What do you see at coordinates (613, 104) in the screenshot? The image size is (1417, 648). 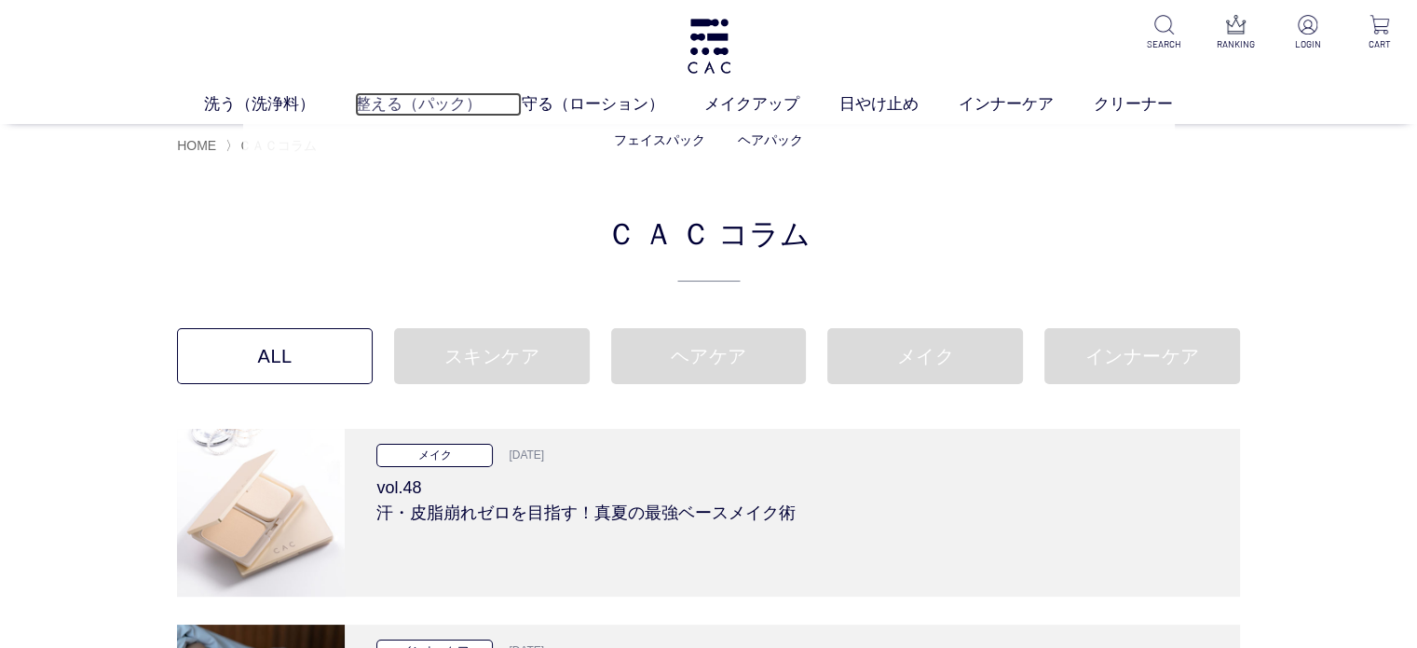 I see `a: 守る（ローション）` at bounding box center [613, 104].